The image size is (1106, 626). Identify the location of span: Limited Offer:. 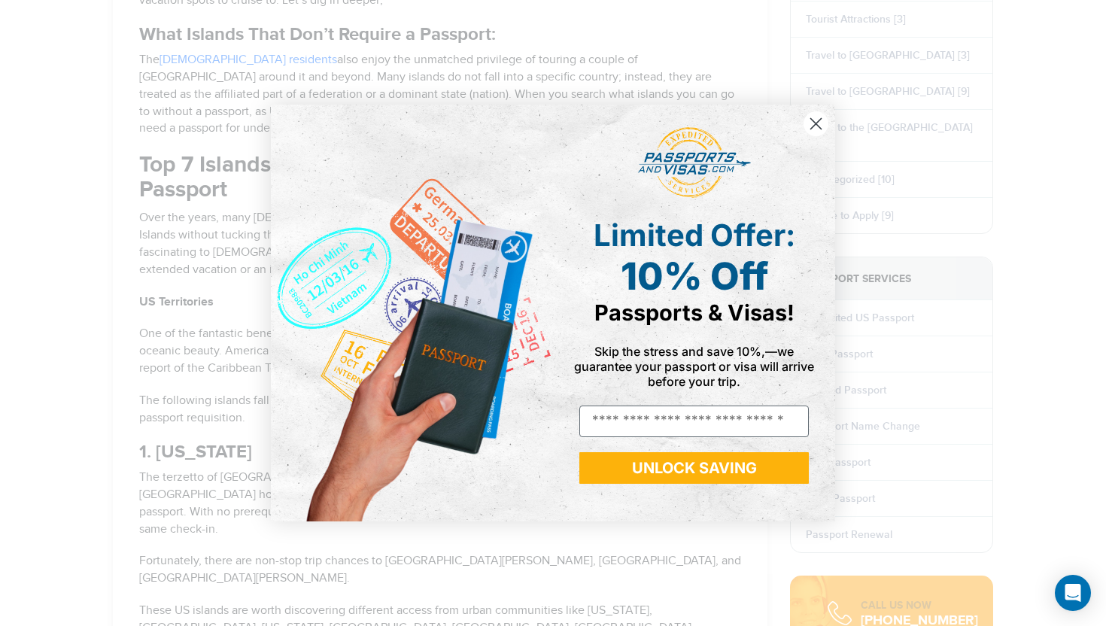
(695, 235).